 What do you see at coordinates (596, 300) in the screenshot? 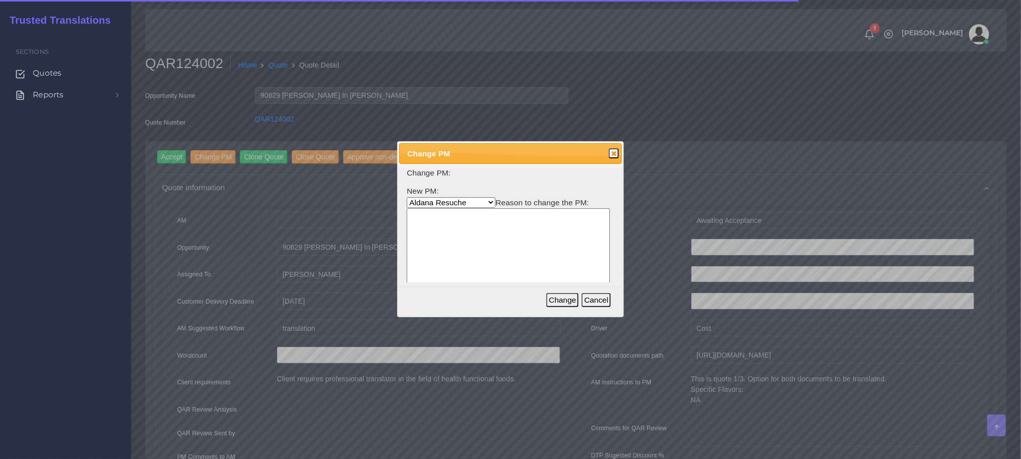
I see `button: Cancel` at bounding box center [596, 300].